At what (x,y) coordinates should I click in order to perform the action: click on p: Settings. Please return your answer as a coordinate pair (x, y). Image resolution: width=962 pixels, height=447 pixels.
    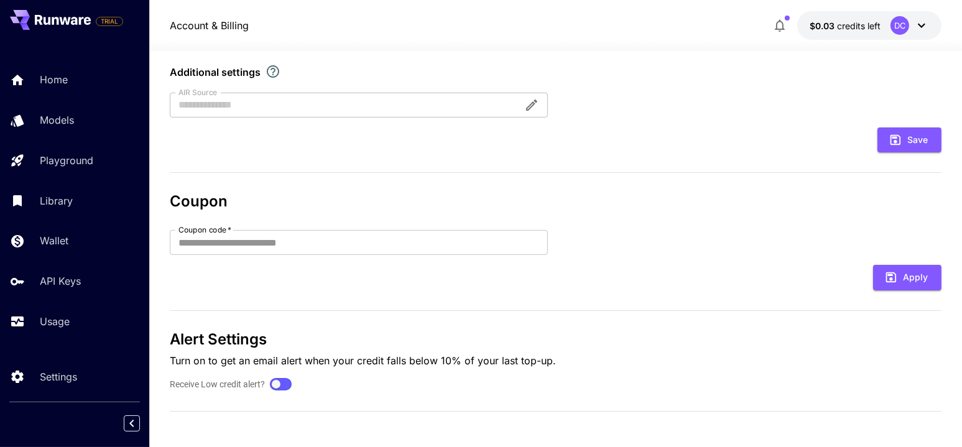
    Looking at the image, I should click on (58, 377).